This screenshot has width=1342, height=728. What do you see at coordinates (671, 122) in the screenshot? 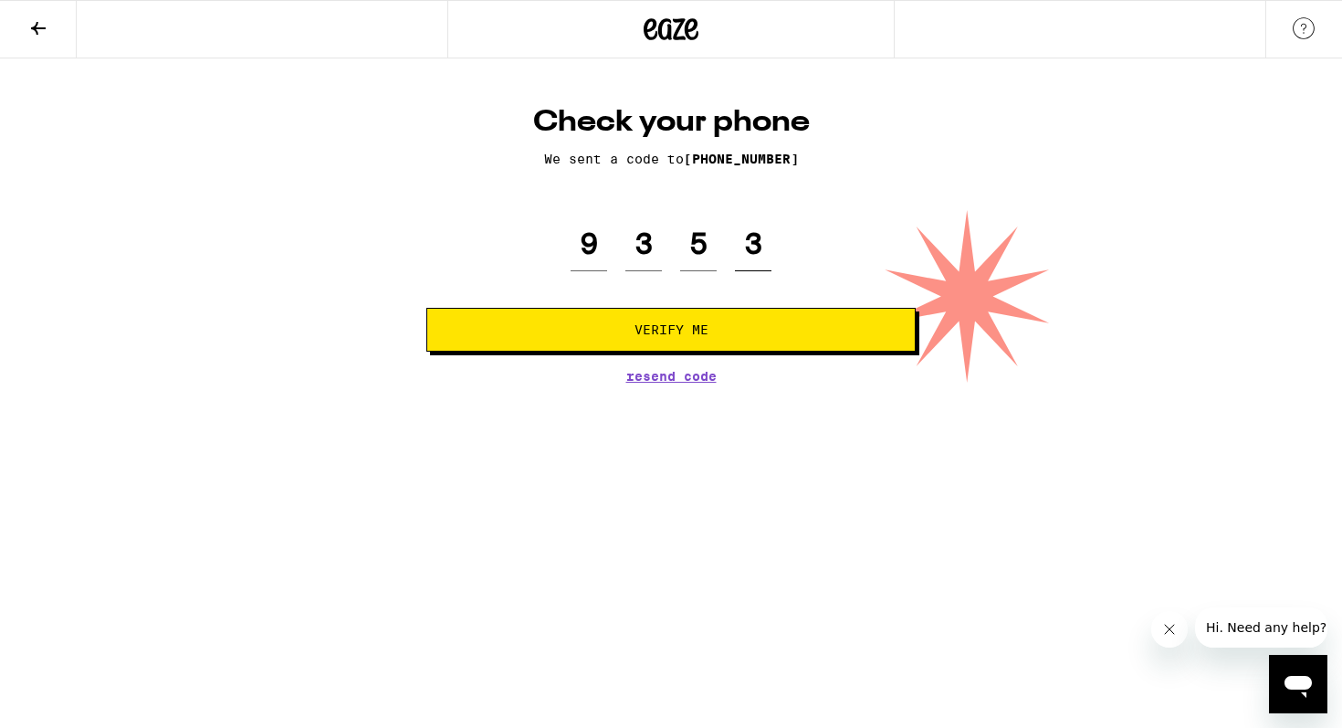
I see `h1: Check your phone` at bounding box center [671, 122].